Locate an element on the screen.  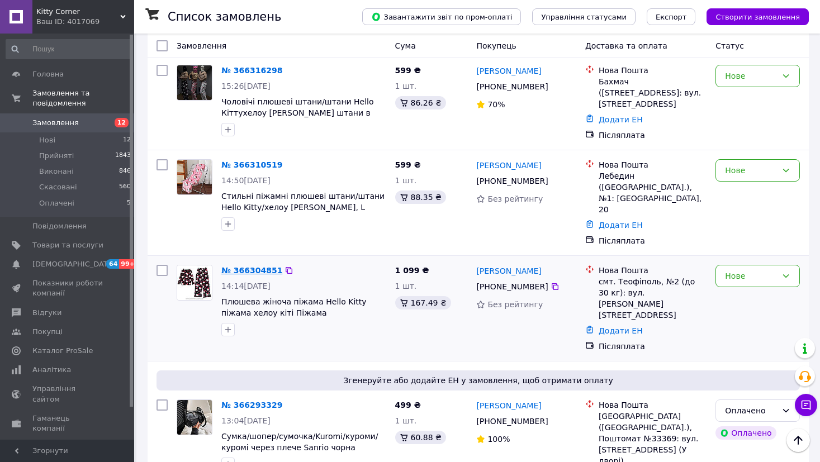
a: Сумка/шопер/сумочка/Kuromi/куроми/куромі через плече Sanrio чорна is located at coordinates (300, 442).